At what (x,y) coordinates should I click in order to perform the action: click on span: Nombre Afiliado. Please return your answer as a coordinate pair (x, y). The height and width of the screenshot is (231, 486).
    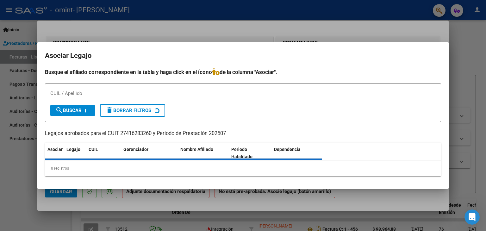
    Looking at the image, I should click on (197, 149).